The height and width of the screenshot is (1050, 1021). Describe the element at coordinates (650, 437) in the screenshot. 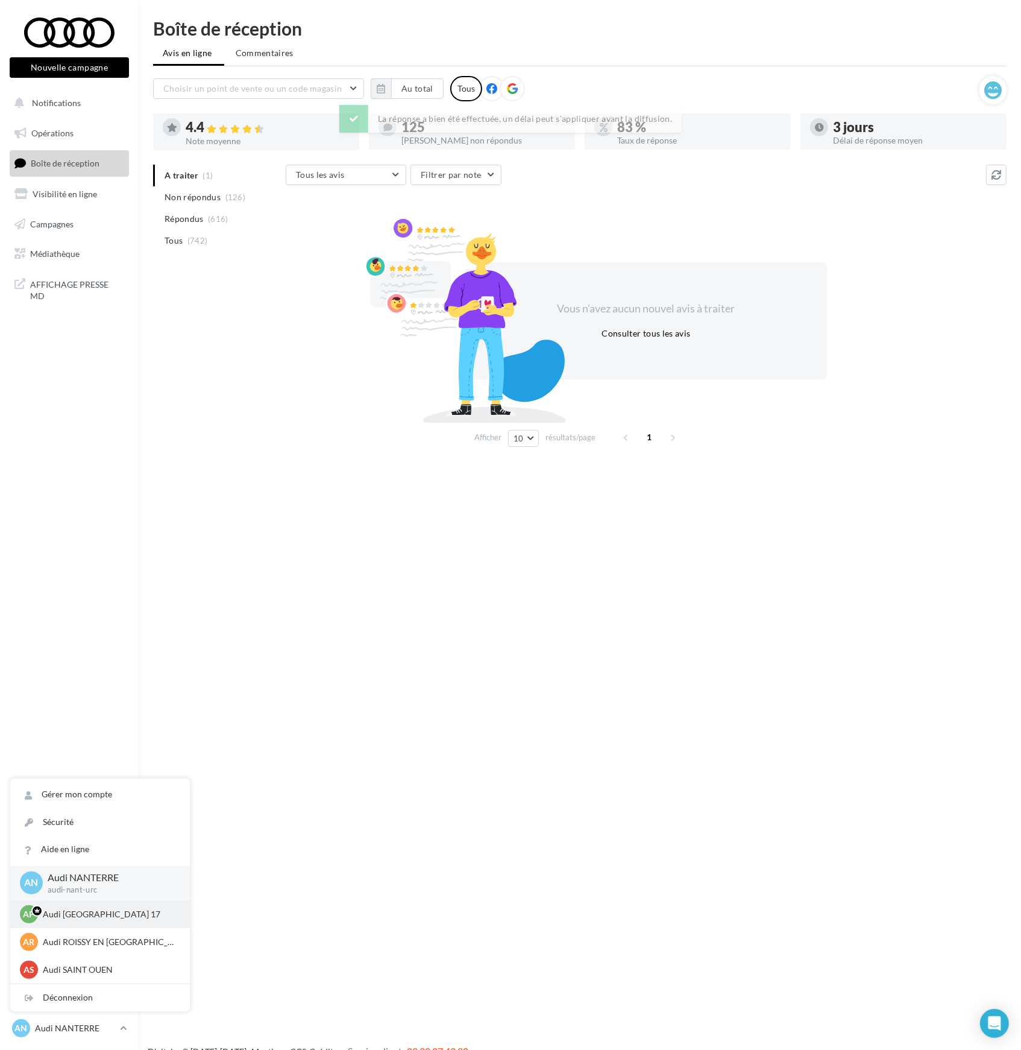

I see `span: 1` at that location.